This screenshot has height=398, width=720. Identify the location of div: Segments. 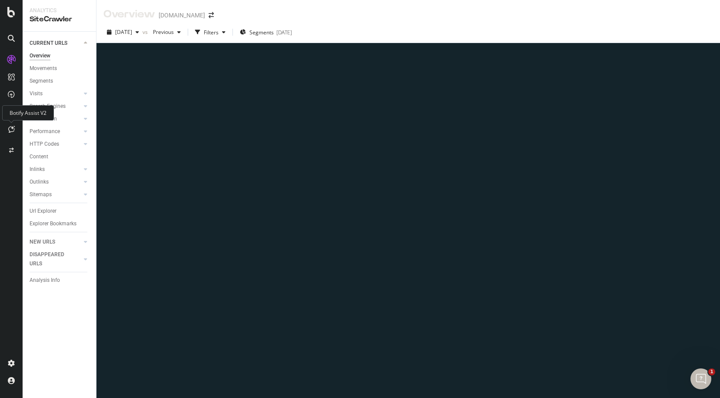
(41, 81).